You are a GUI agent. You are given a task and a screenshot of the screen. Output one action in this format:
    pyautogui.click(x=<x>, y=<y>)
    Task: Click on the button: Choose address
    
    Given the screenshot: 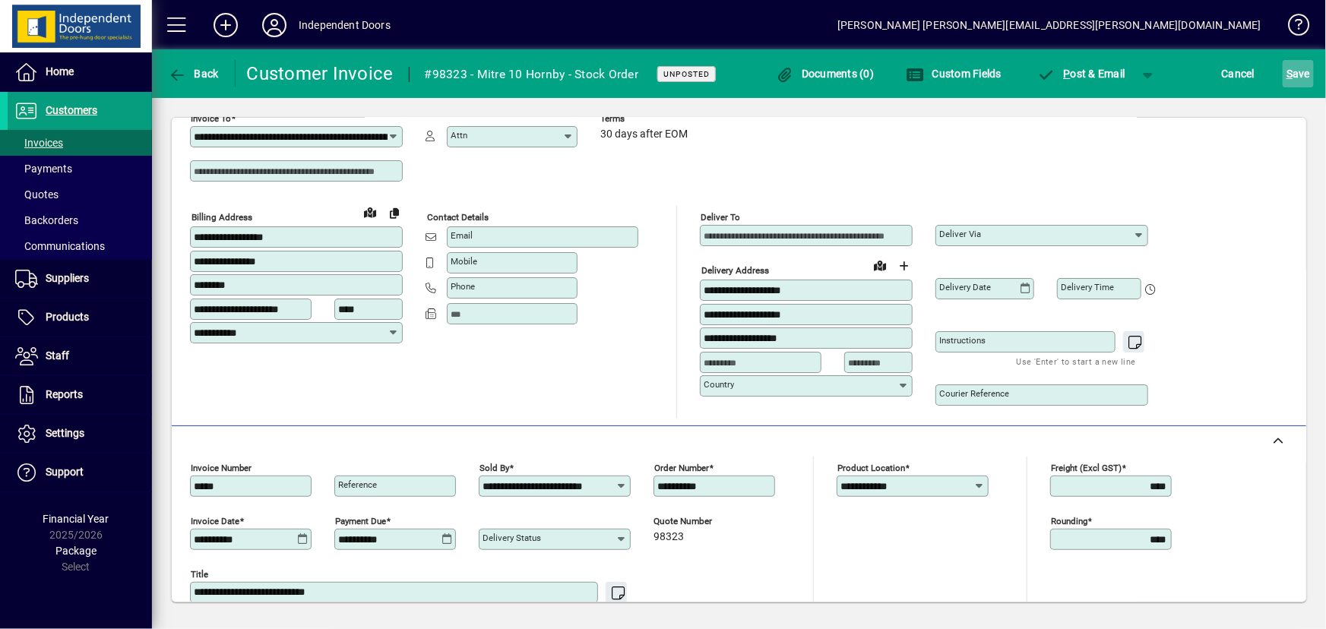 What is the action you would take?
    pyautogui.click(x=904, y=266)
    